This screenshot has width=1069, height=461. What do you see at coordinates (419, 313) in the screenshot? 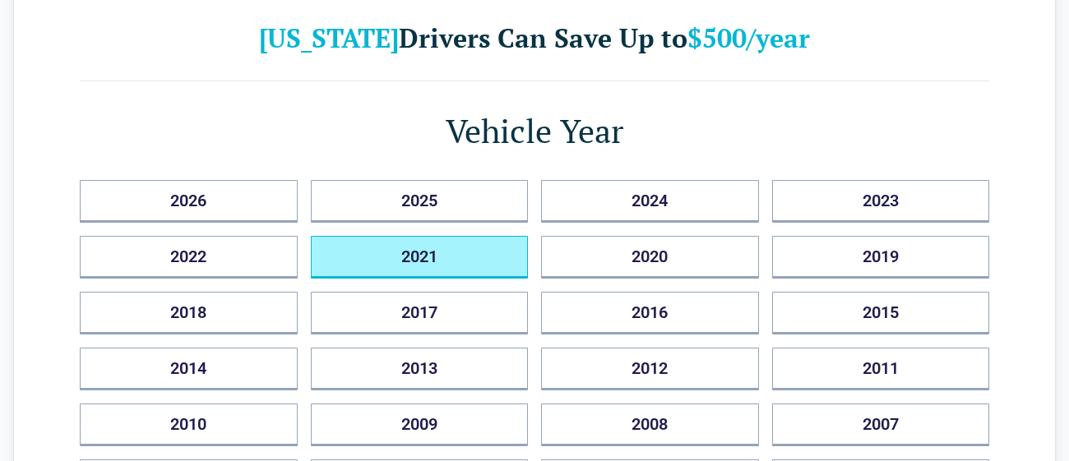
I see `button: 2017` at bounding box center [419, 313].